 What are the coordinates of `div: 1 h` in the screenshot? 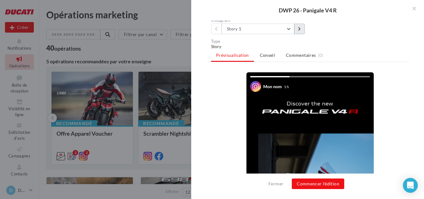 It's located at (286, 87).